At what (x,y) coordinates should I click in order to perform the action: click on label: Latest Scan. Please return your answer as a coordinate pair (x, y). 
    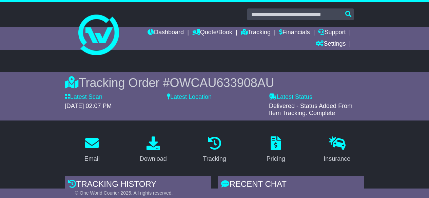
    Looking at the image, I should click on (83, 97).